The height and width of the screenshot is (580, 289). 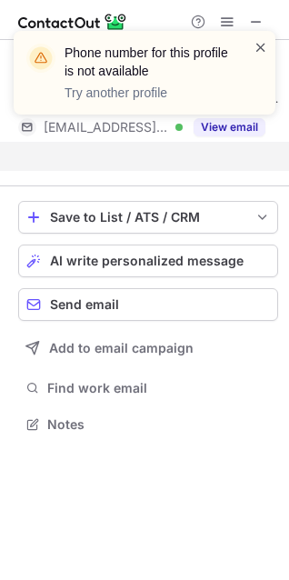 What do you see at coordinates (159, 424) in the screenshot?
I see `span: Notes` at bounding box center [159, 424].